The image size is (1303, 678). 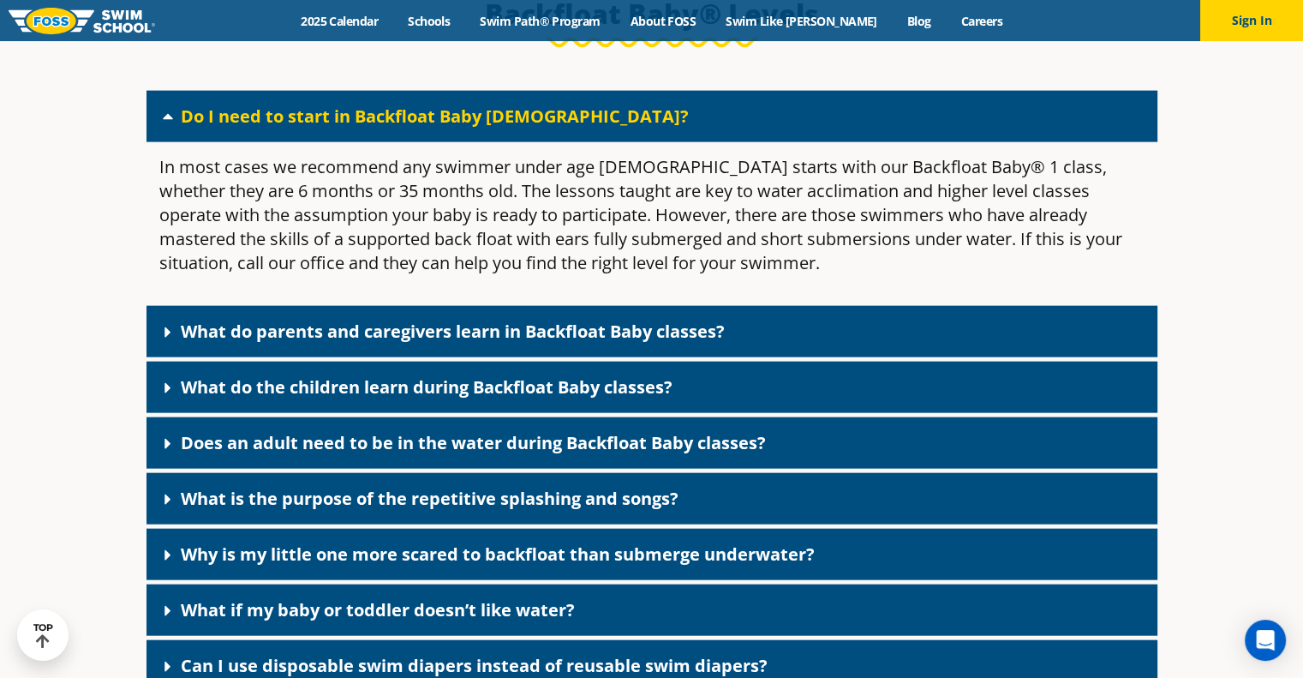 I want to click on a: Does an adult need to be in the water during Backfloat Baby classes?, so click(x=473, y=442).